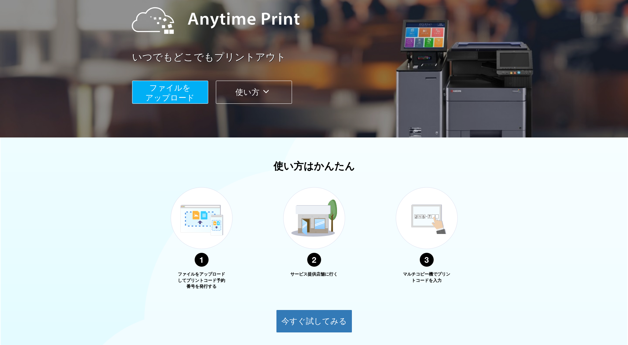  Describe the element at coordinates (426, 278) in the screenshot. I see `p: マルチコピー機でプリントコードを入力` at that location.